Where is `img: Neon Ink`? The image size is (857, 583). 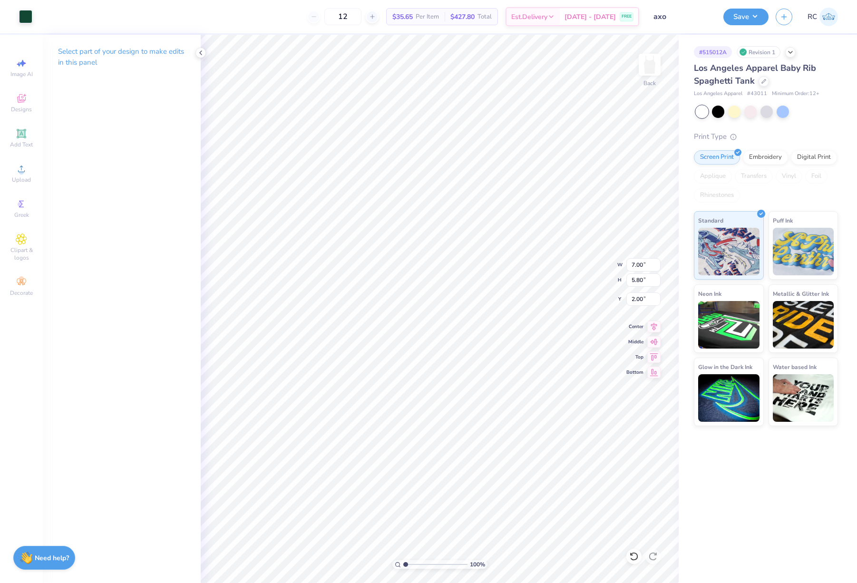
img: Neon Ink is located at coordinates (728, 325).